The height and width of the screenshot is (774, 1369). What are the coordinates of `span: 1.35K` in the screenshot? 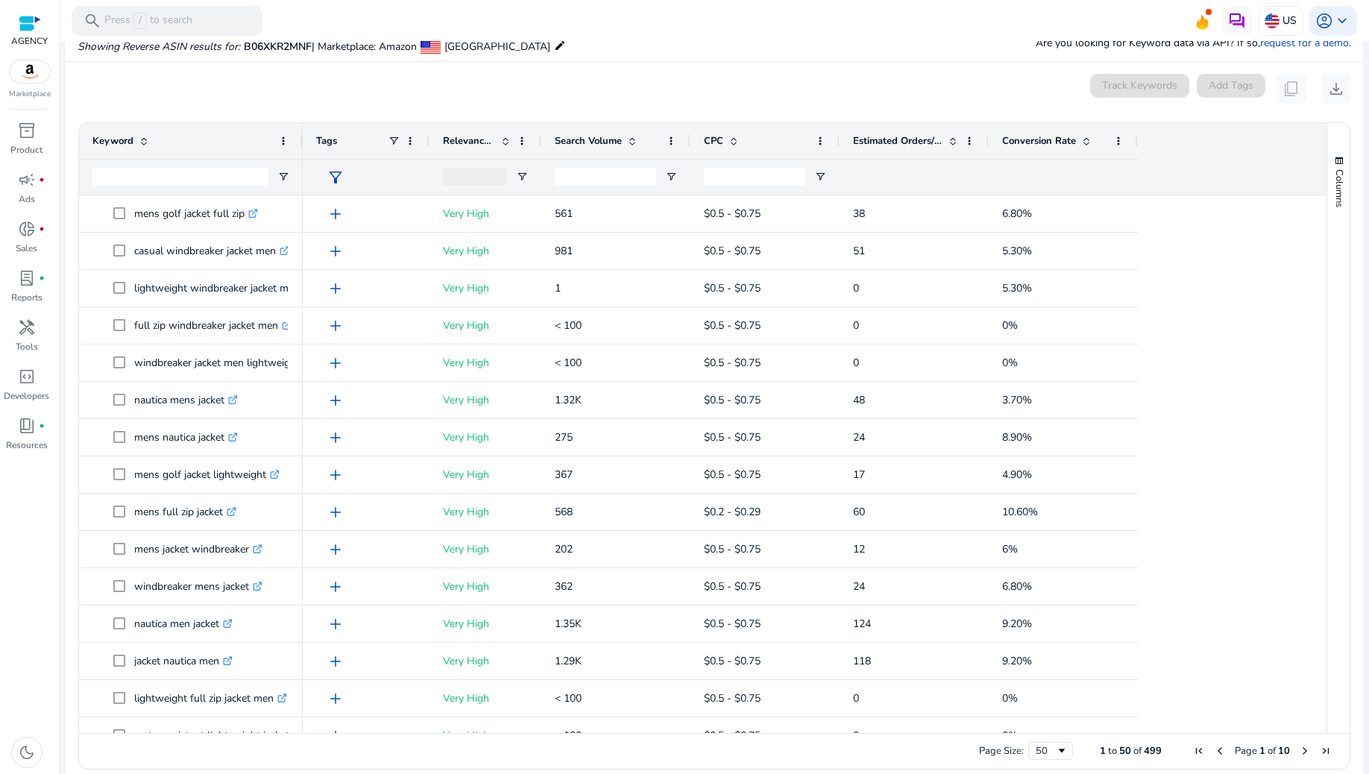 It's located at (568, 624).